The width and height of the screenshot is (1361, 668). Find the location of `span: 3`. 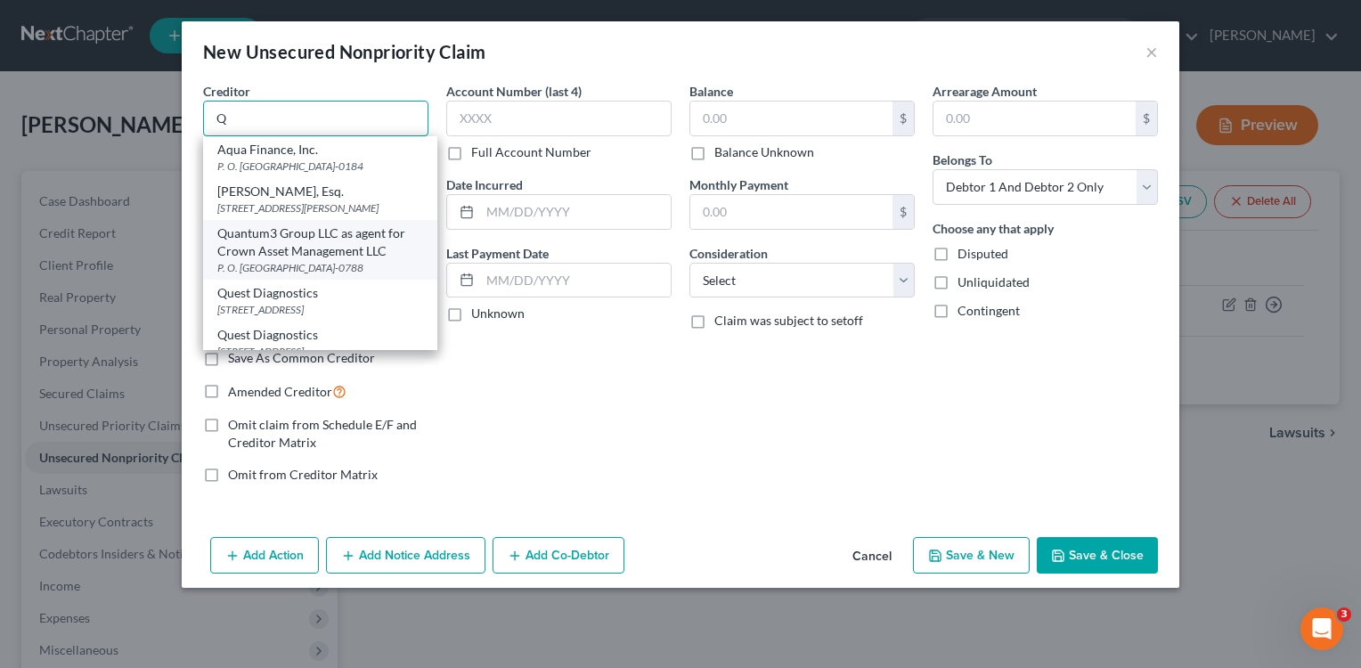

span: 3 is located at coordinates (1344, 615).